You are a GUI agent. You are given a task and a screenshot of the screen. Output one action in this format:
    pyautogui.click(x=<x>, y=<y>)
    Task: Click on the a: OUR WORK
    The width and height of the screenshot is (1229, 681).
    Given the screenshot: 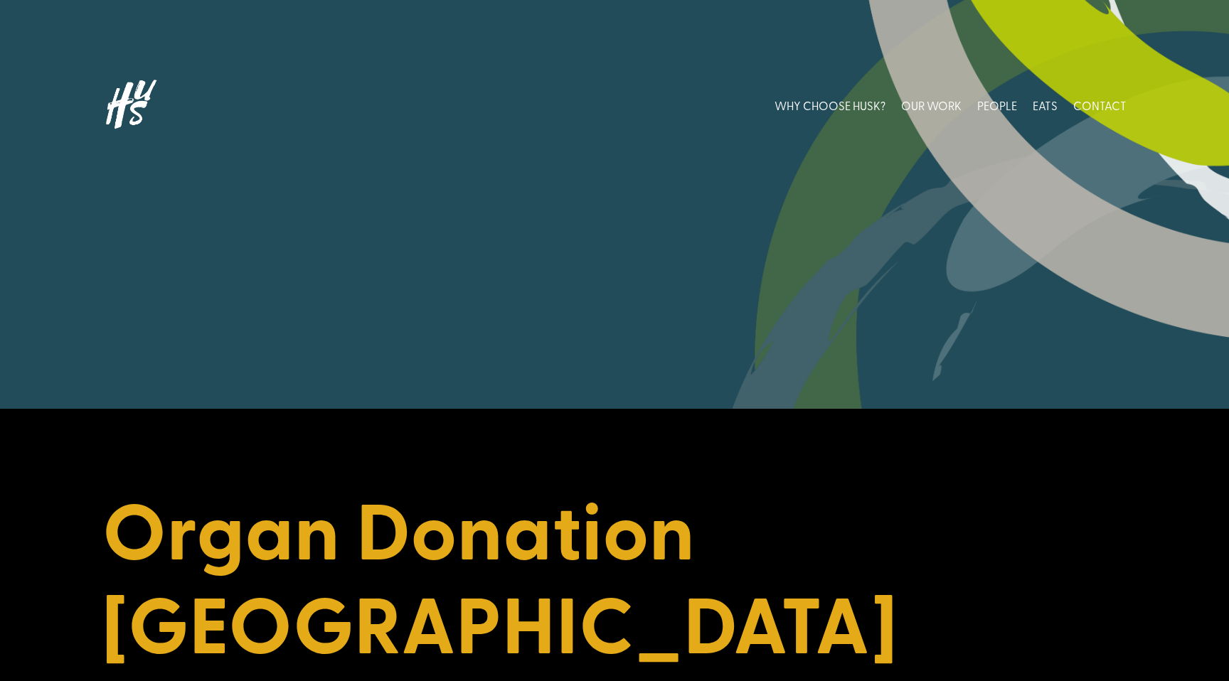 What is the action you would take?
    pyautogui.click(x=931, y=105)
    